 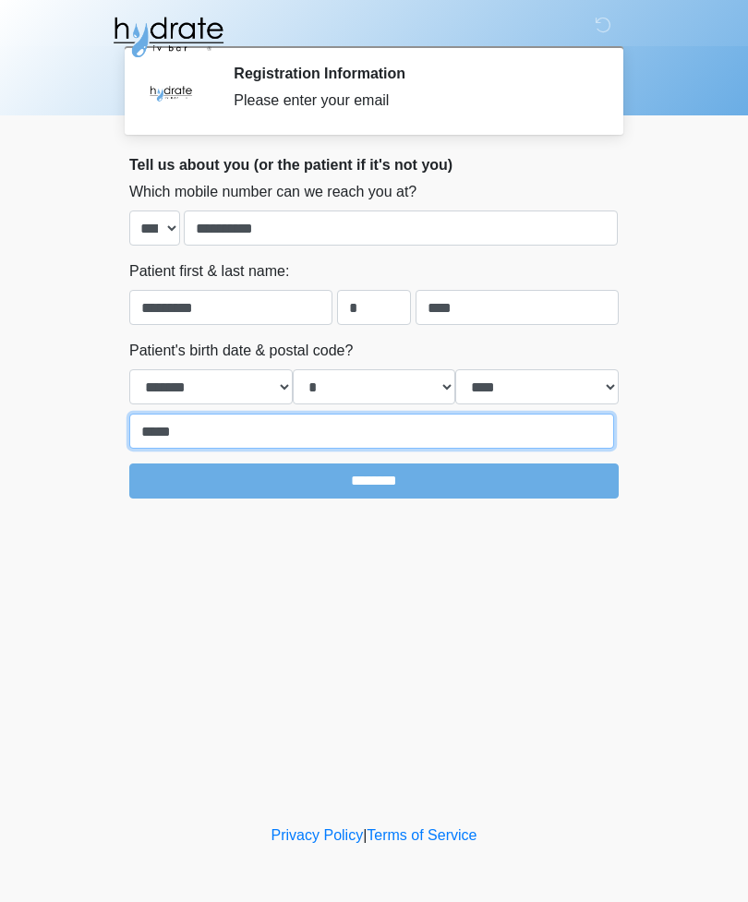 I want to click on img: Agent Avatar, so click(x=171, y=92).